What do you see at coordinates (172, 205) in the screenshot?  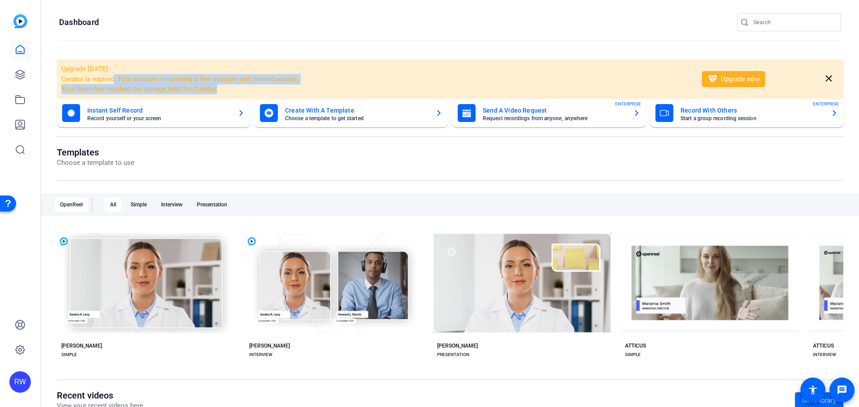 I see `div: Interview` at bounding box center [172, 205].